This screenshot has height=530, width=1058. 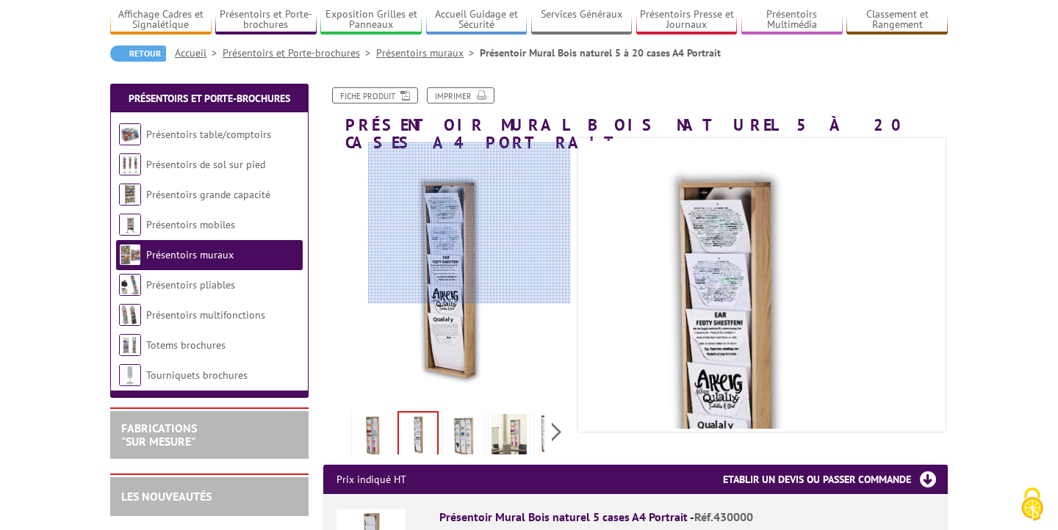 What do you see at coordinates (161, 20) in the screenshot?
I see `a: Affichage Cadres et Signalétique` at bounding box center [161, 20].